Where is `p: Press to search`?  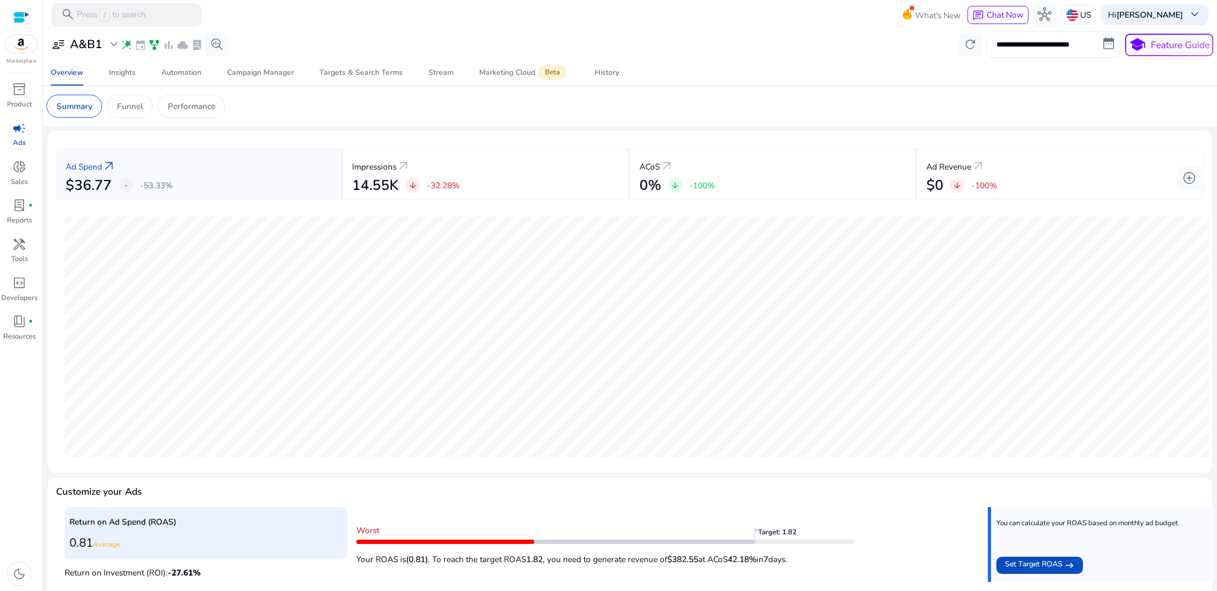
p: Press to search is located at coordinates (111, 15).